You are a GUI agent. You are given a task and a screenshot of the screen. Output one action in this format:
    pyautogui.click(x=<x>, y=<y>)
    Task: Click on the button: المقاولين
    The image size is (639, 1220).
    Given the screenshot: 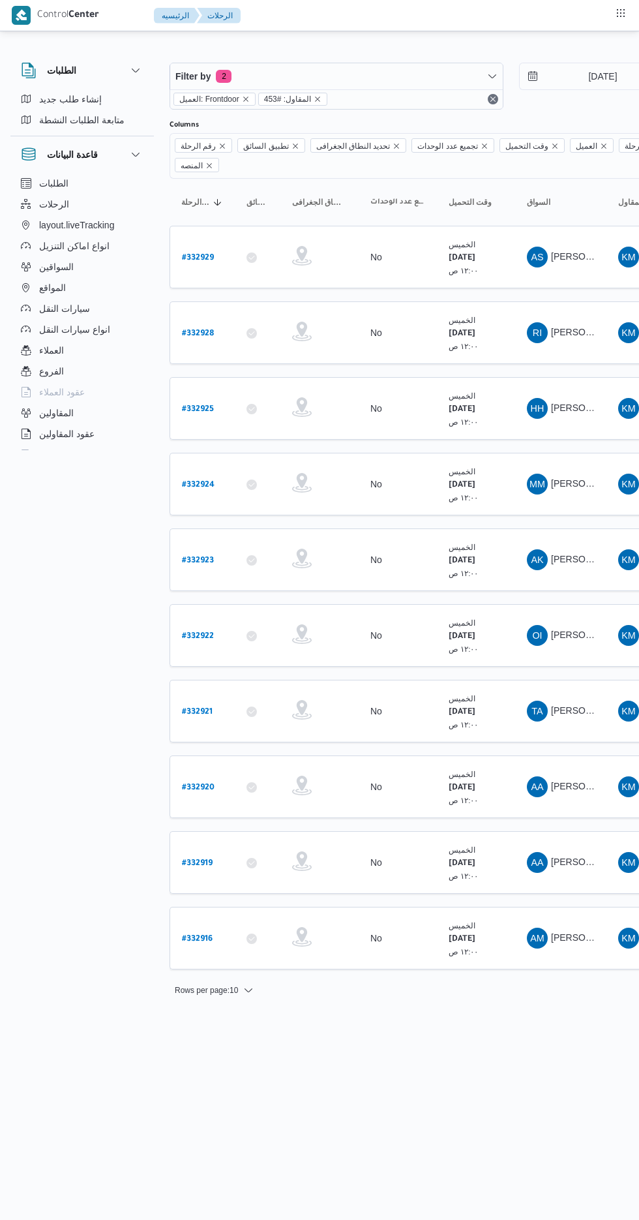 What is the action you would take?
    pyautogui.click(x=82, y=413)
    